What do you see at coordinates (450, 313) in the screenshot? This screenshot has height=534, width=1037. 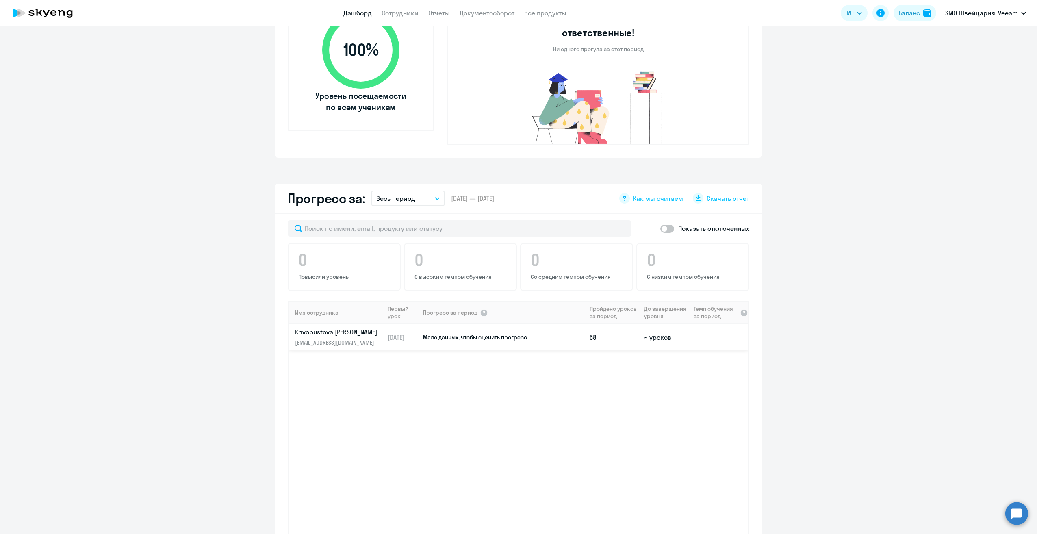 I see `span: Прогресс за период` at bounding box center [450, 313].